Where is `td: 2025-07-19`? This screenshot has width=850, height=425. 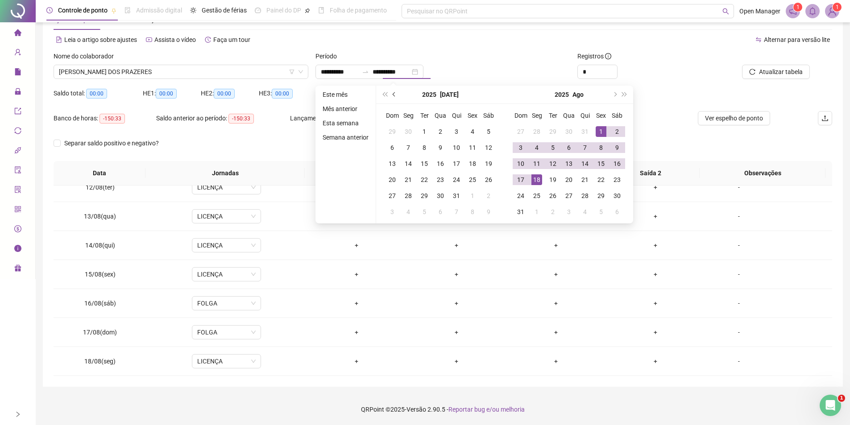
td: 2025-07-19 is located at coordinates (489, 164).